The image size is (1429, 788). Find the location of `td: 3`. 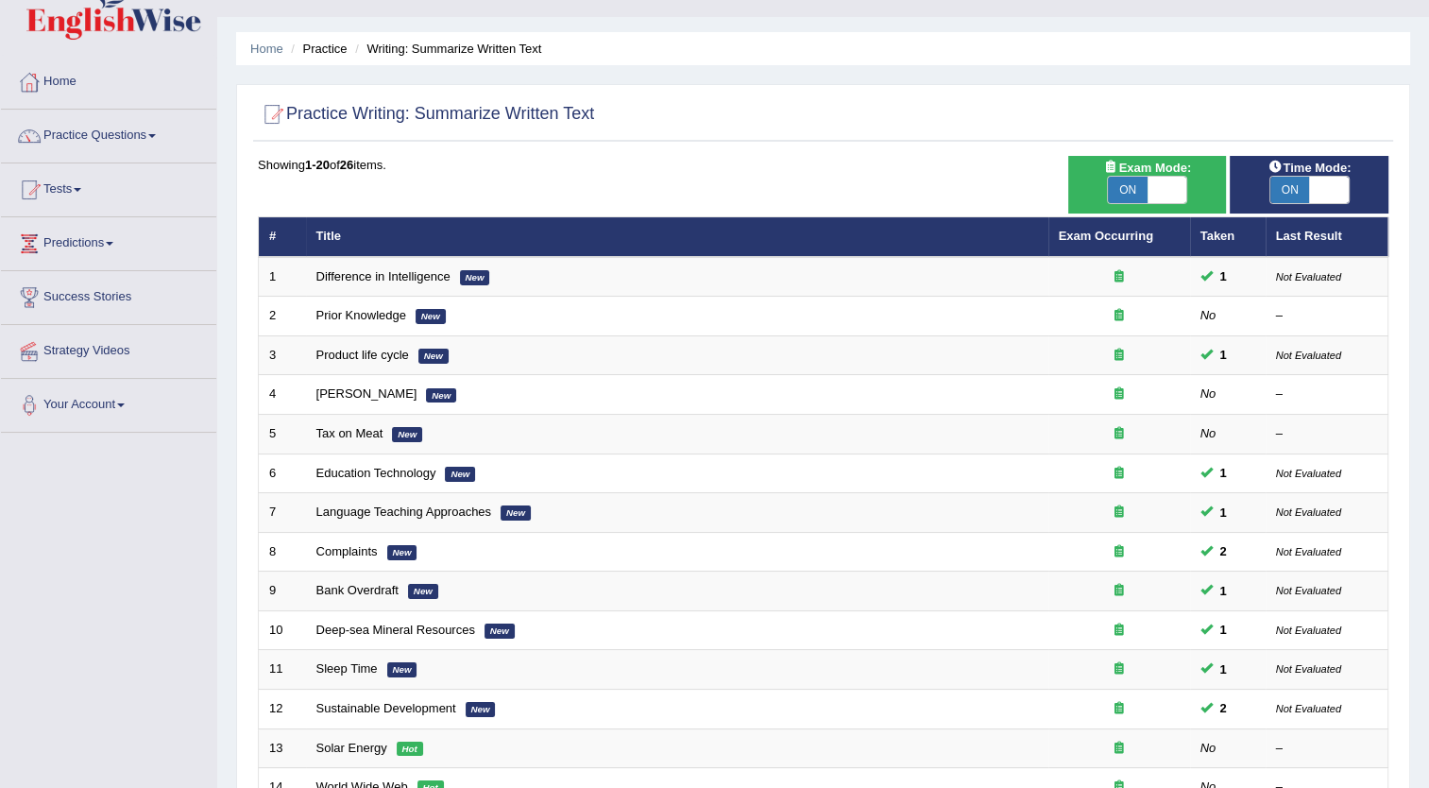

td: 3 is located at coordinates (282, 355).